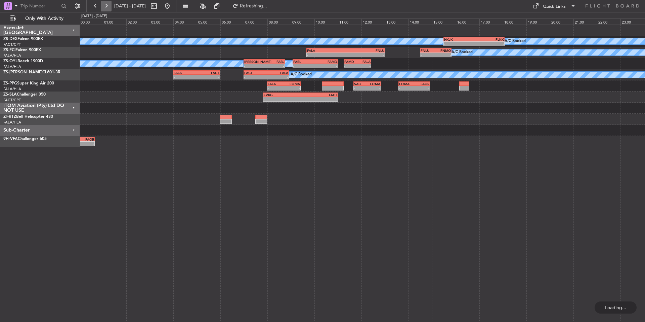 This screenshot has height=322, width=645. Describe the element at coordinates (350, 22) in the screenshot. I see `div: 11:00` at that location.